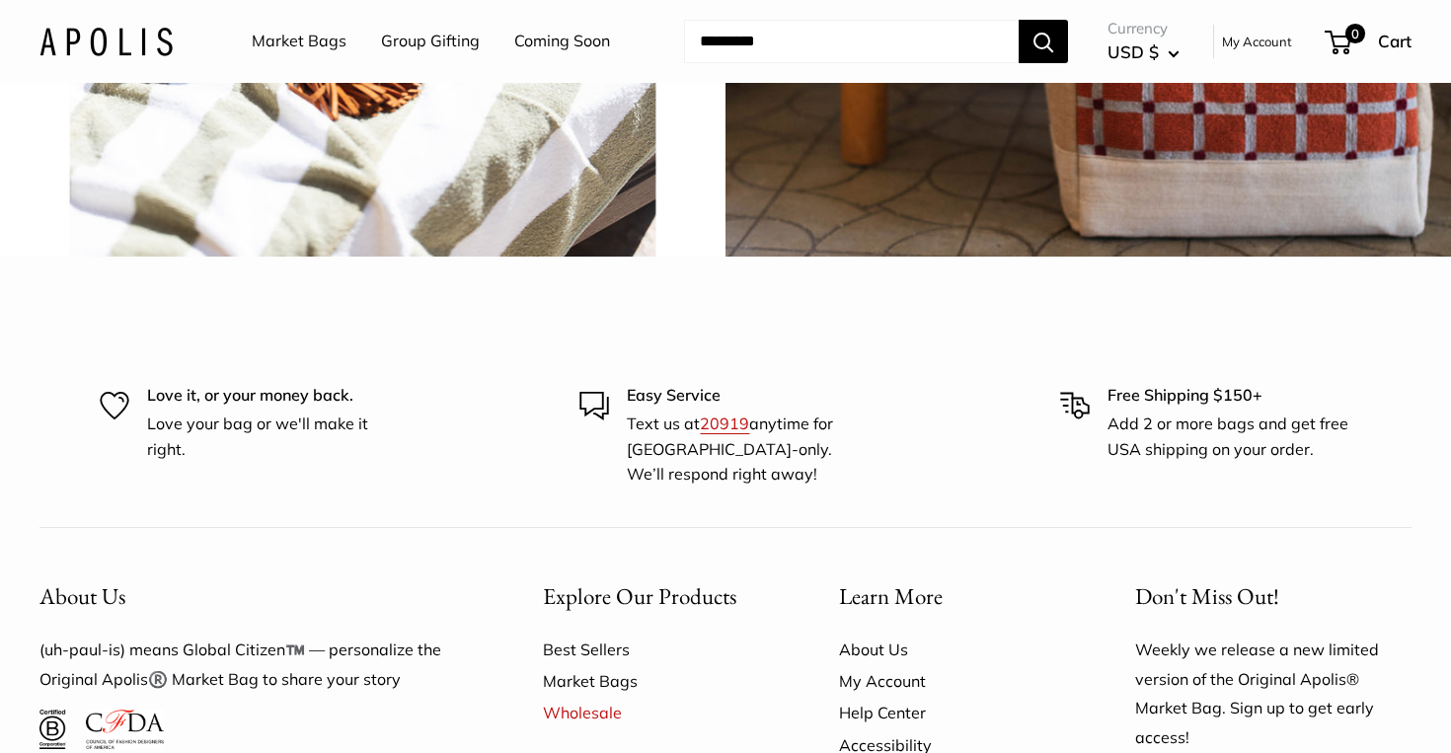 This screenshot has width=1451, height=753. I want to click on a: Coming Soon, so click(562, 41).